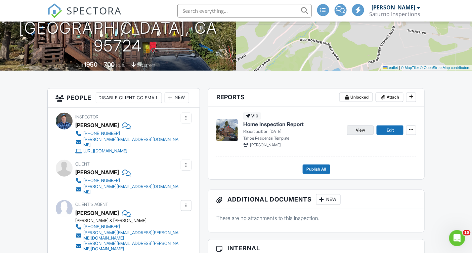 The width and height of the screenshot is (472, 253). What do you see at coordinates (94, 10) in the screenshot?
I see `span: SPECTORA` at bounding box center [94, 10].